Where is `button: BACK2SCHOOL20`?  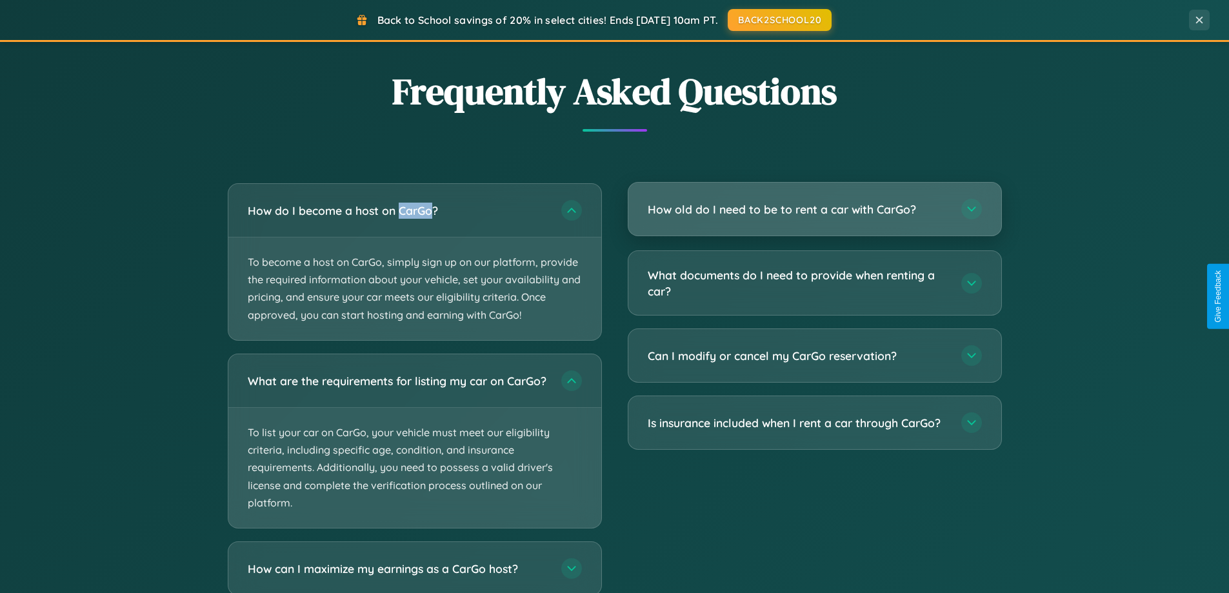
button: BACK2SCHOOL20 is located at coordinates (780, 20).